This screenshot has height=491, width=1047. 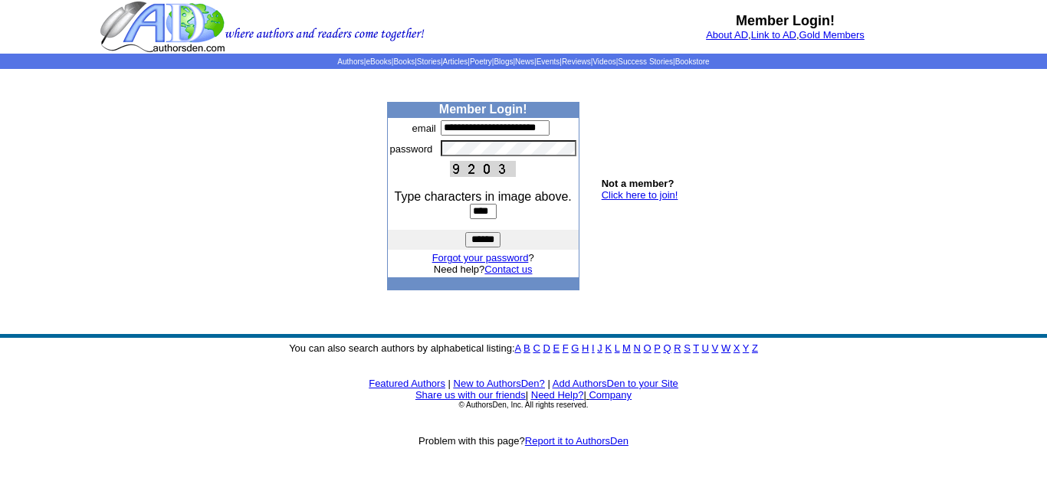 I want to click on a: S, so click(x=687, y=348).